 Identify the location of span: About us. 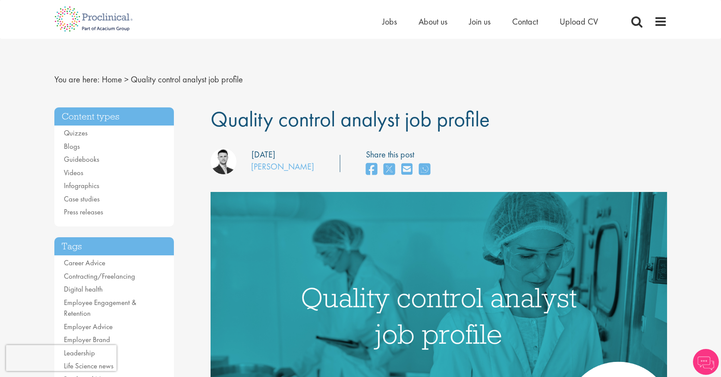
(433, 22).